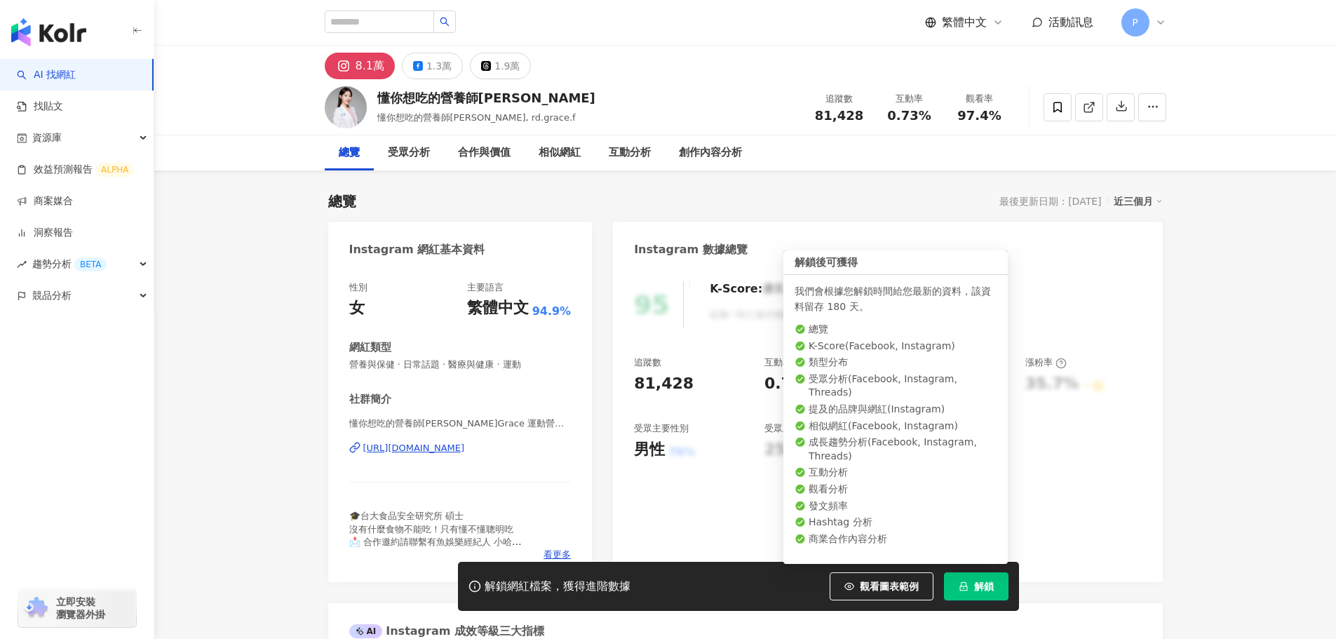 The height and width of the screenshot is (639, 1336). Describe the element at coordinates (792, 428) in the screenshot. I see `div: 受眾主要年齡` at that location.